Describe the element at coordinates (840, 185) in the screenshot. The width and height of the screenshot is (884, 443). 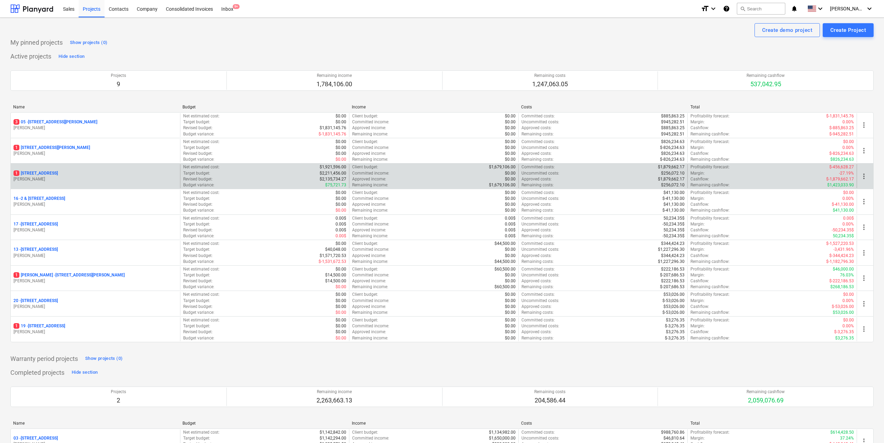
I see `p: $1,423,033.90` at that location.